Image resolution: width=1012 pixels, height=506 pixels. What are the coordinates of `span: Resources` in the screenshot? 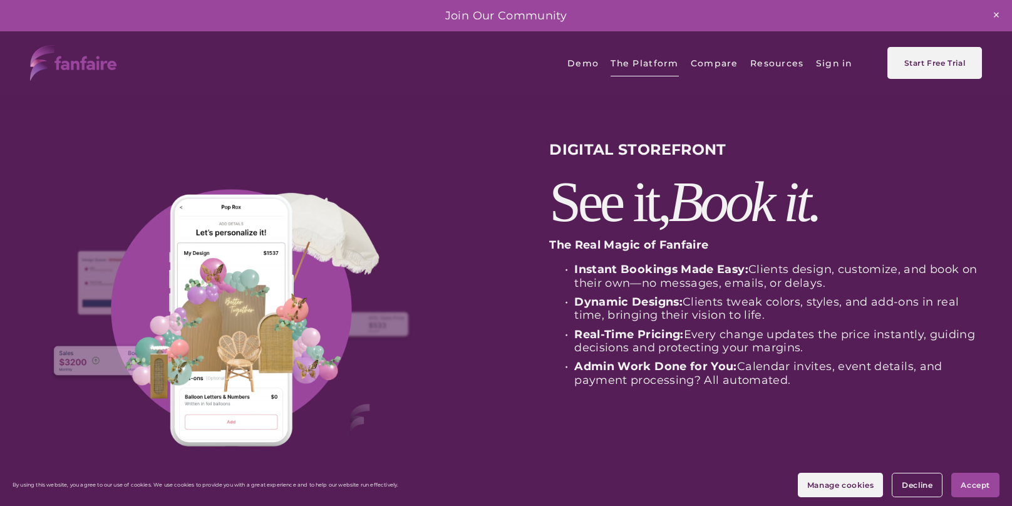 It's located at (776, 63).